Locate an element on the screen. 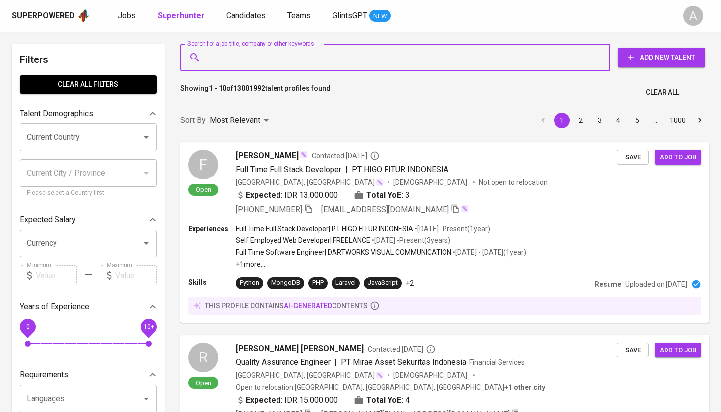 This screenshot has width=721, height=412. button: Go to page 4 is located at coordinates (618, 120).